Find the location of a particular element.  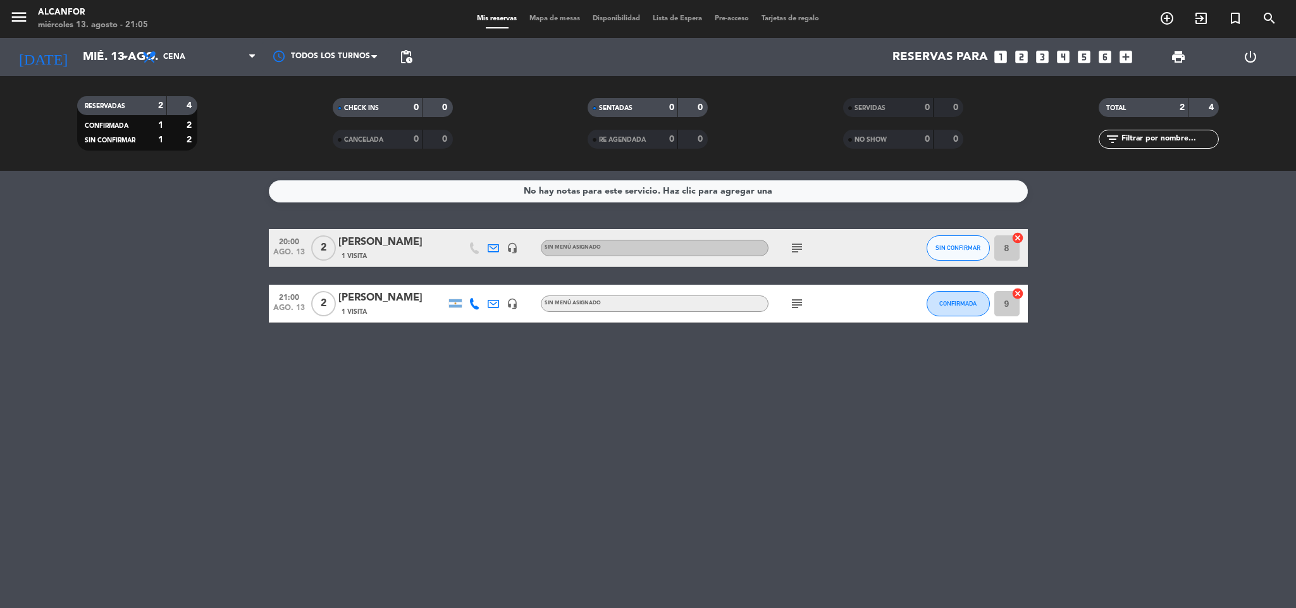

button: CONFIRMADA is located at coordinates (958, 304).